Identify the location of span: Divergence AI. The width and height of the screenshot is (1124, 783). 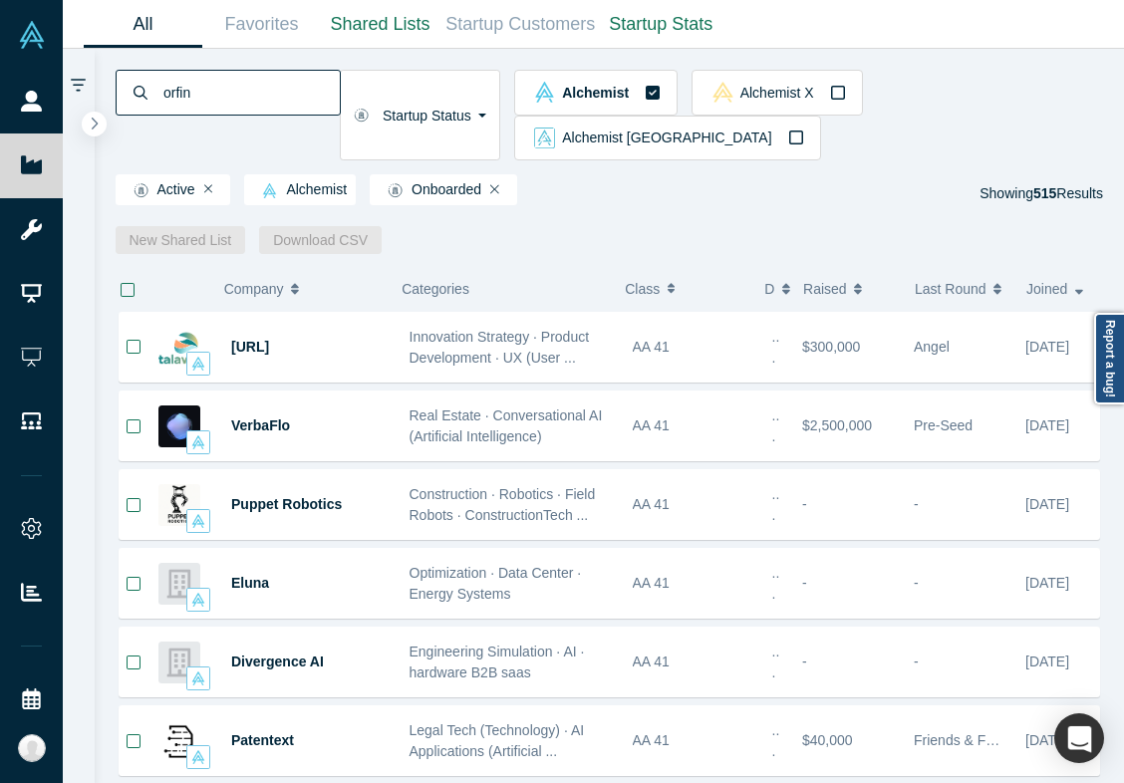
(277, 662).